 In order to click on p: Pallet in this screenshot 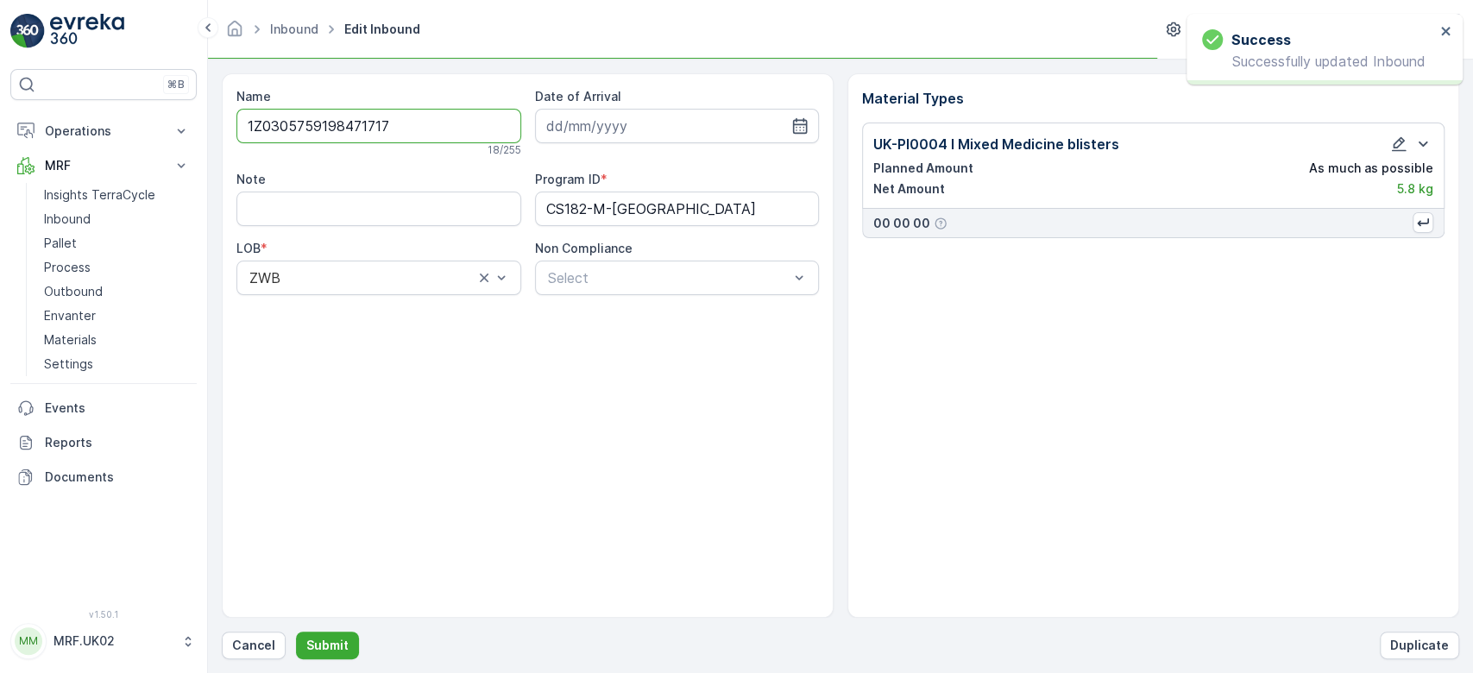, I will do `click(60, 243)`.